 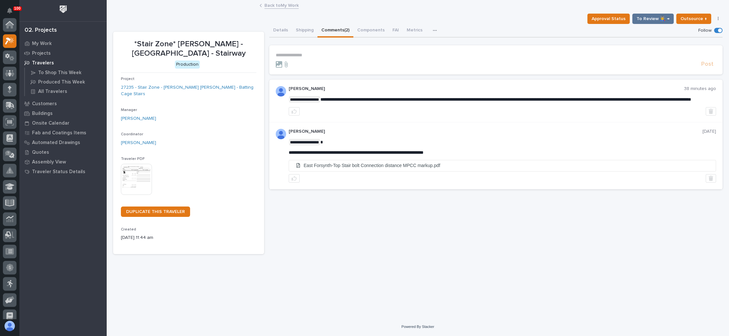 I want to click on a: Customers, so click(x=63, y=103).